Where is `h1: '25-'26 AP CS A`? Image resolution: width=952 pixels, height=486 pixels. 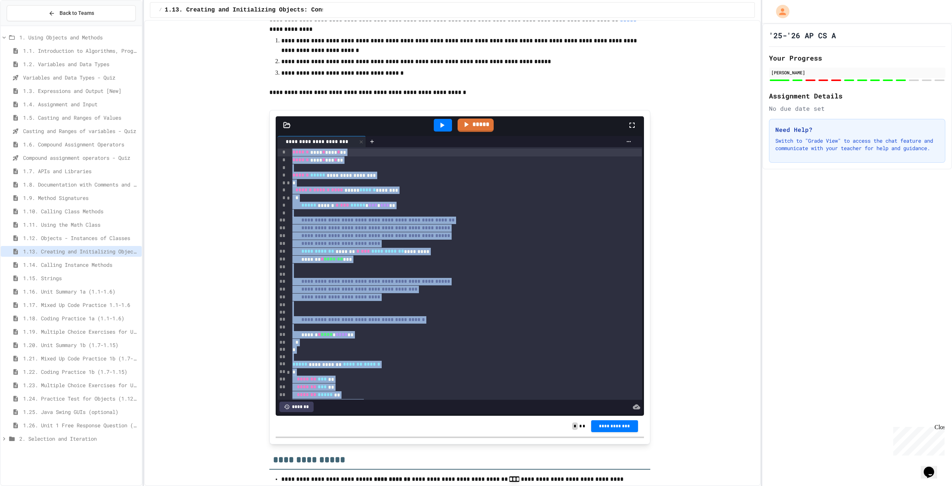 h1: '25-'26 AP CS A is located at coordinates (802, 35).